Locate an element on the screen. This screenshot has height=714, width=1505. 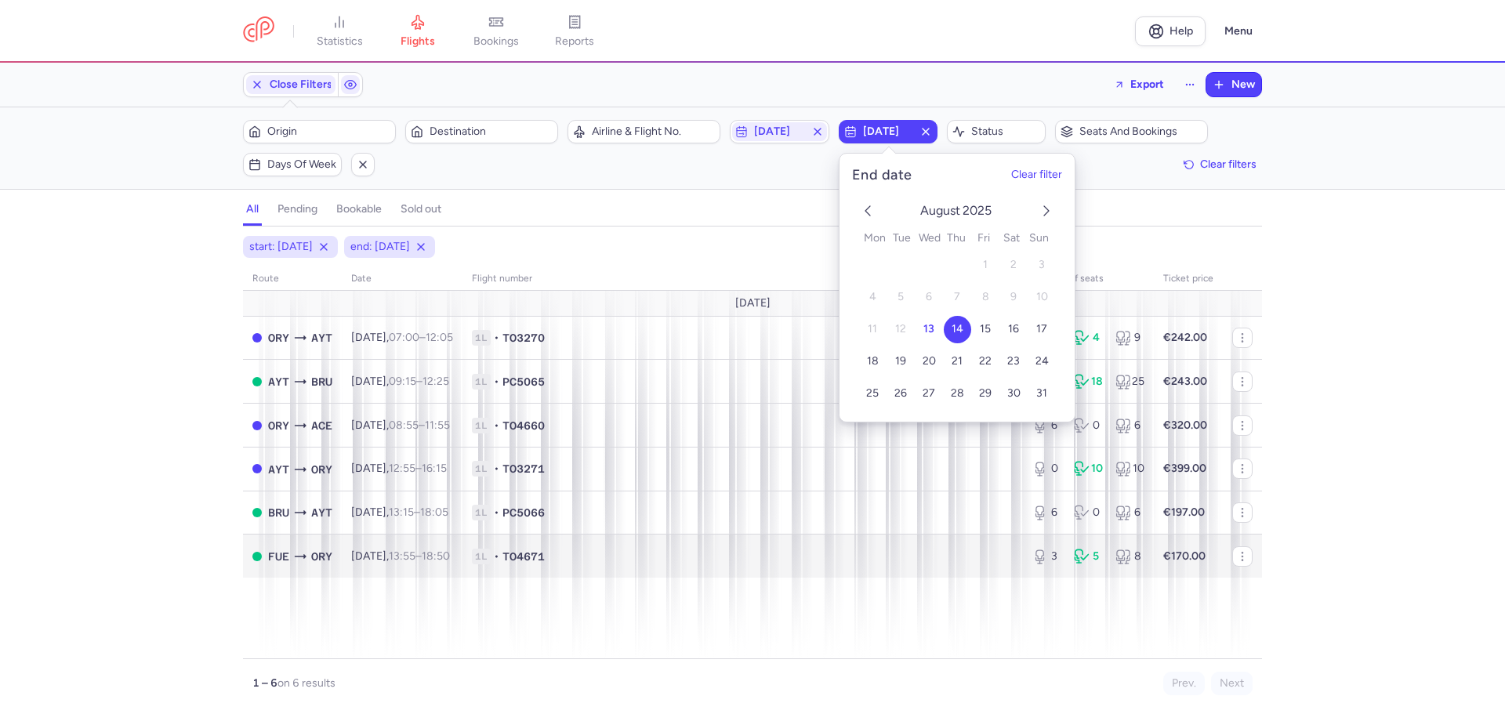
span: TO3271 is located at coordinates (524, 469).